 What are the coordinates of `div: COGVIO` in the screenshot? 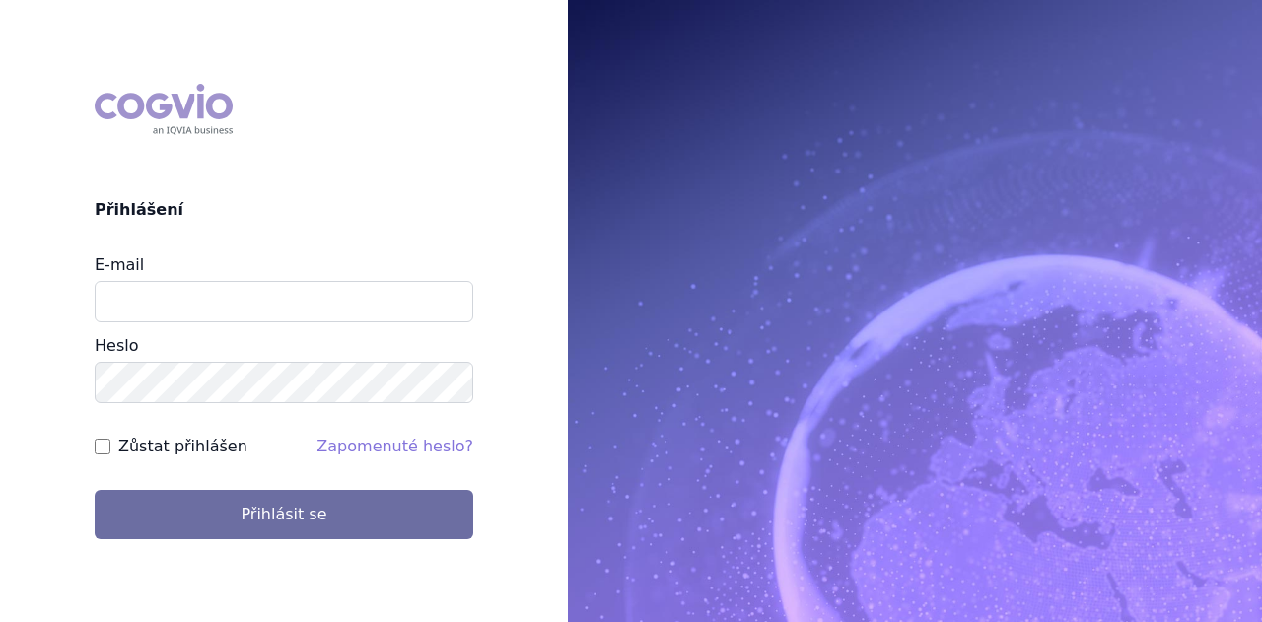 It's located at (164, 109).